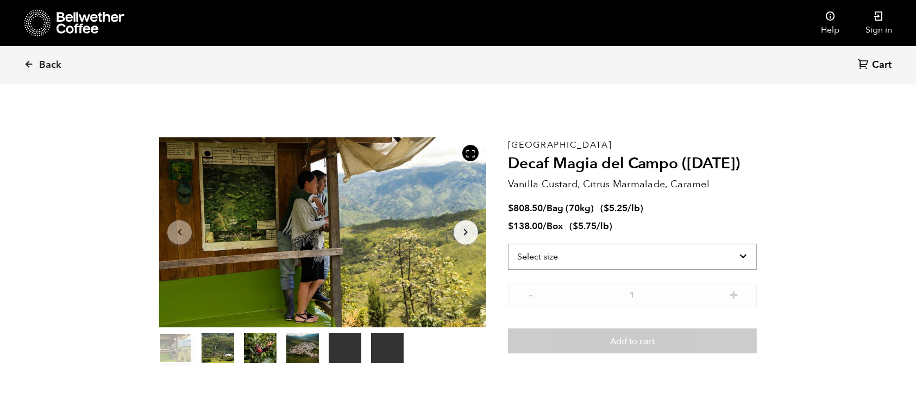 The height and width of the screenshot is (399, 916). I want to click on span: Cart, so click(882, 65).